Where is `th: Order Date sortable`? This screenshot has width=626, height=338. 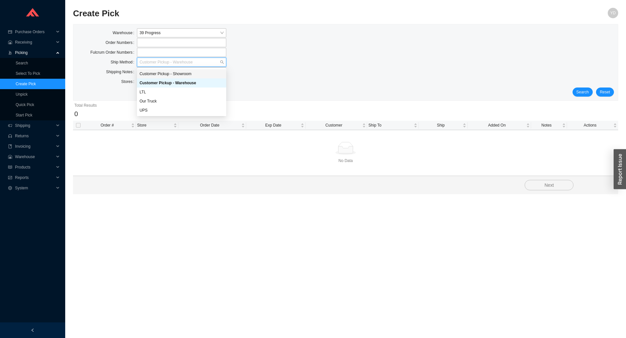
th: Order Date sortable is located at coordinates (212, 125).